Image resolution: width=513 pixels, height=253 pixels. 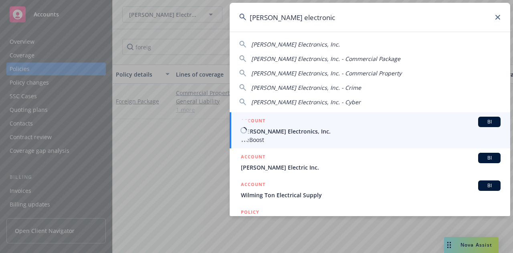 What do you see at coordinates (371, 195) in the screenshot?
I see `span: Wilming Ton Electrical Supply` at bounding box center [371, 195].